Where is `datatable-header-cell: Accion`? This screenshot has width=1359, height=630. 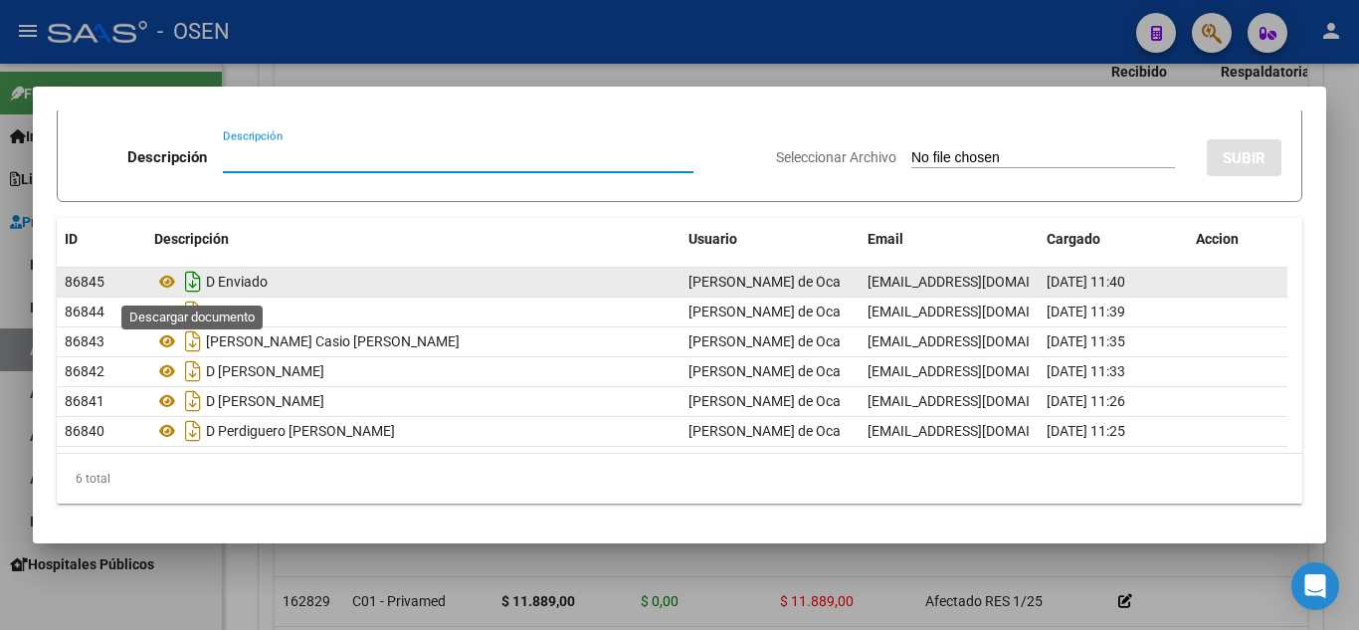
datatable-header-cell: Accion is located at coordinates (1237, 239).